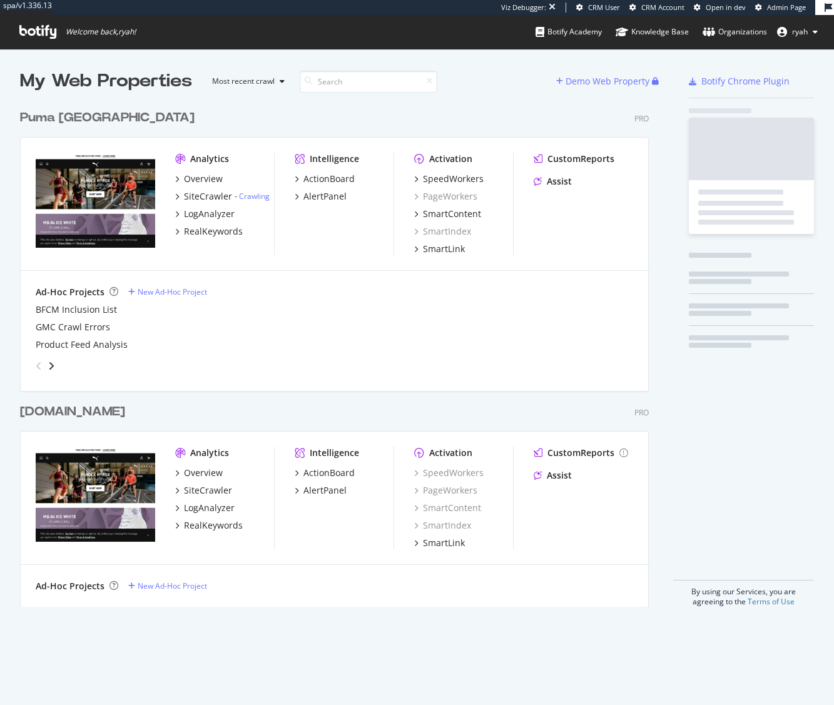 This screenshot has width=834, height=705. What do you see at coordinates (787, 7) in the screenshot?
I see `span: Admin Page` at bounding box center [787, 7].